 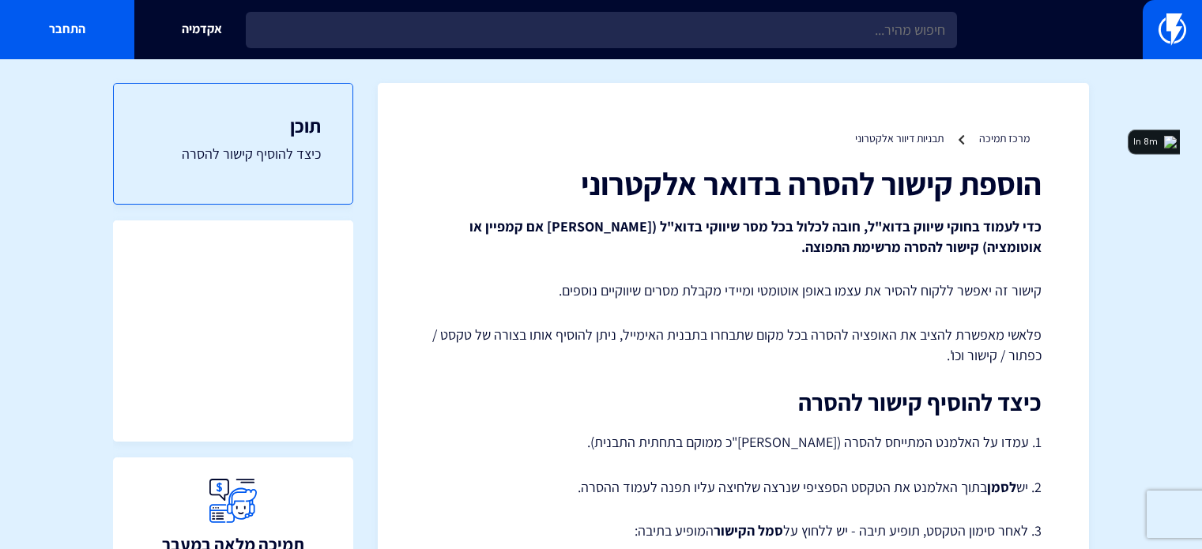 I want to click on h3: תוכן, so click(x=233, y=126).